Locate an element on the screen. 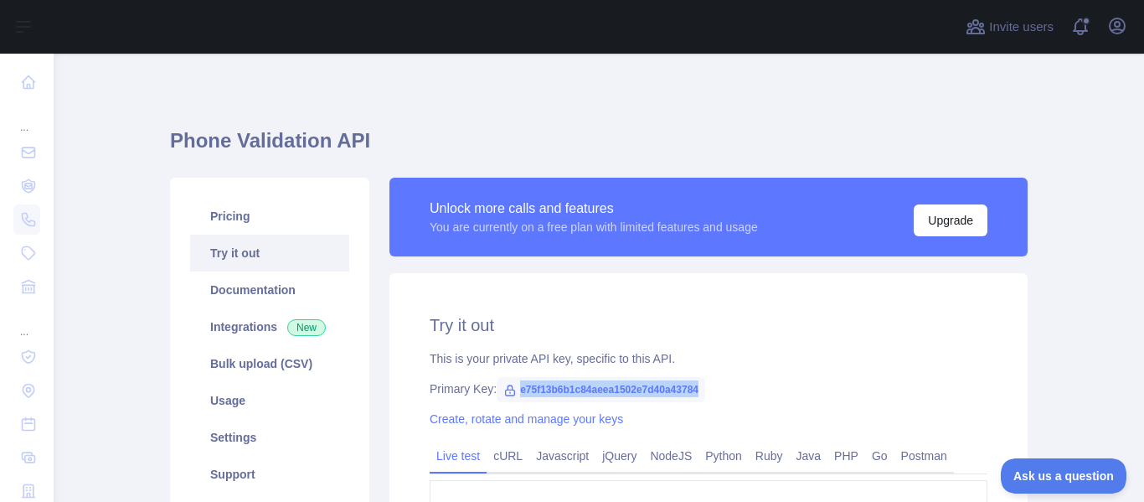 This screenshot has width=1144, height=502. a: Usage is located at coordinates (270, 400).